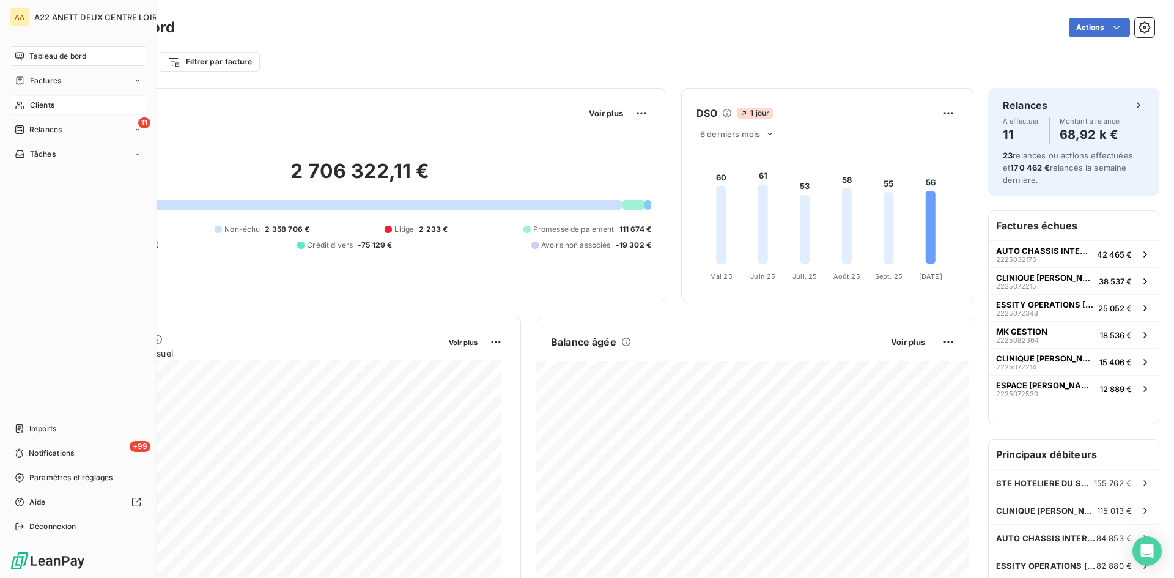  I want to click on span: Tableau de bord, so click(58, 56).